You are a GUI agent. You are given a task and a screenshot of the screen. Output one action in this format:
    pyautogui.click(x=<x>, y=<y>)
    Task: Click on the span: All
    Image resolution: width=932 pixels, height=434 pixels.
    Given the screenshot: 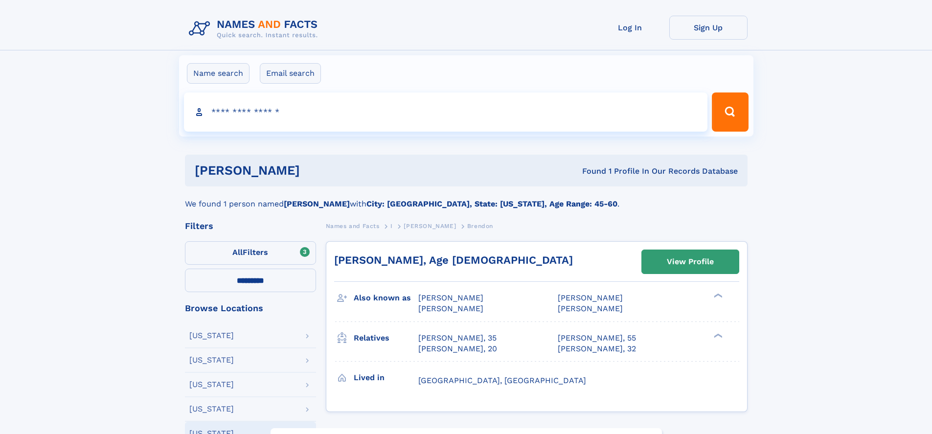 What is the action you would take?
    pyautogui.click(x=237, y=252)
    